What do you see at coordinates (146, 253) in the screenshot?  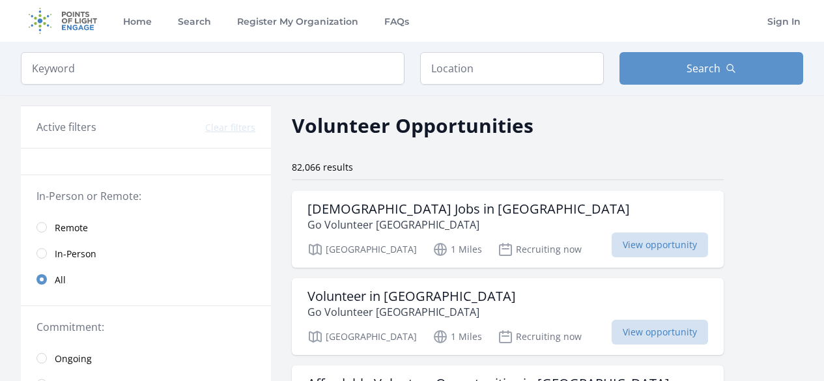 I see `a: In-Person` at bounding box center [146, 253].